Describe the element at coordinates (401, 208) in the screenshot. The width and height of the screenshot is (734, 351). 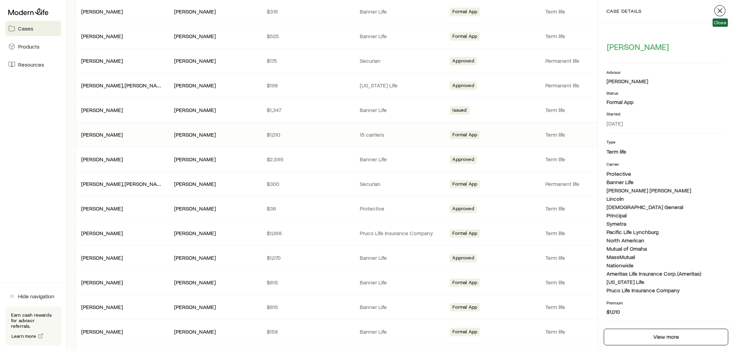
I see `p: Protective` at that location.